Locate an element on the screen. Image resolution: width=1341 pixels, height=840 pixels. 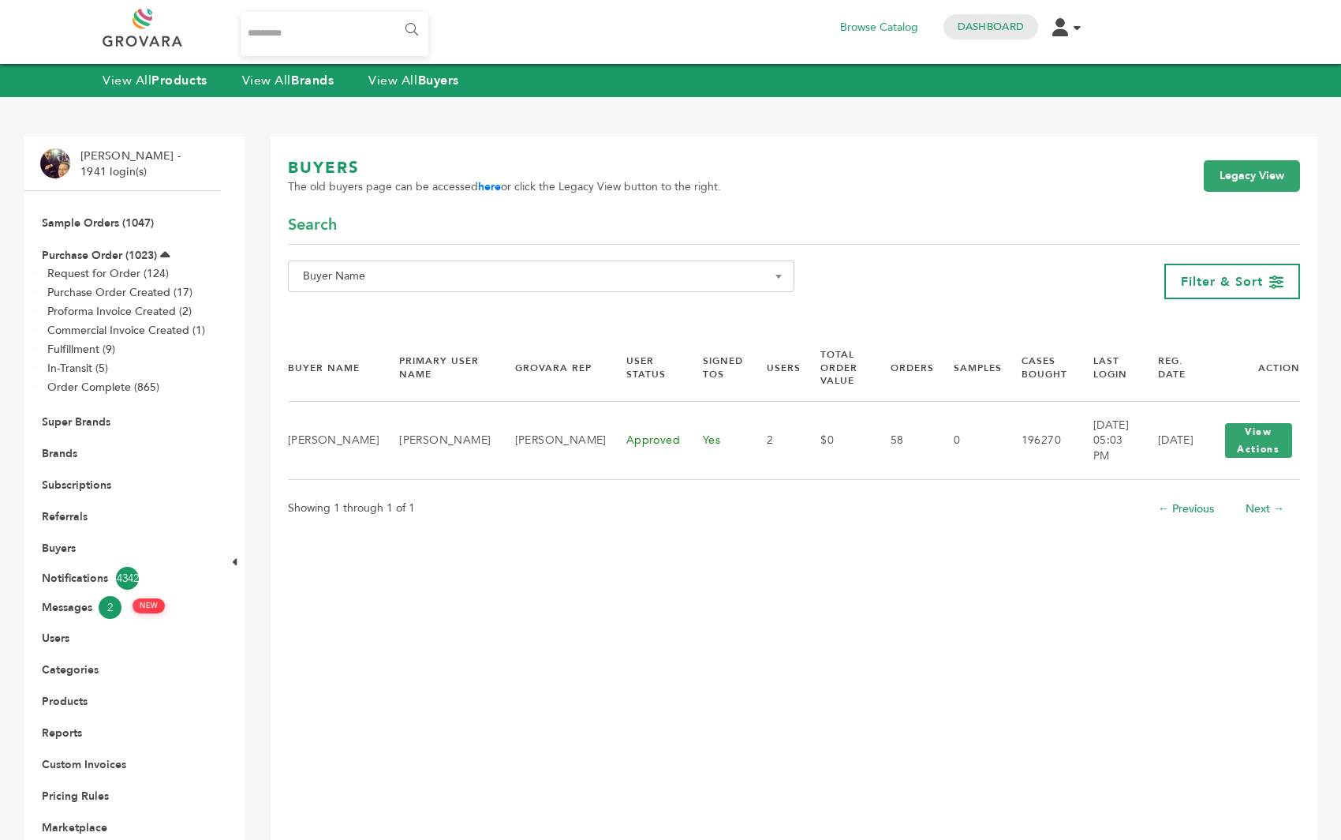
strong: Products is located at coordinates (179, 80).